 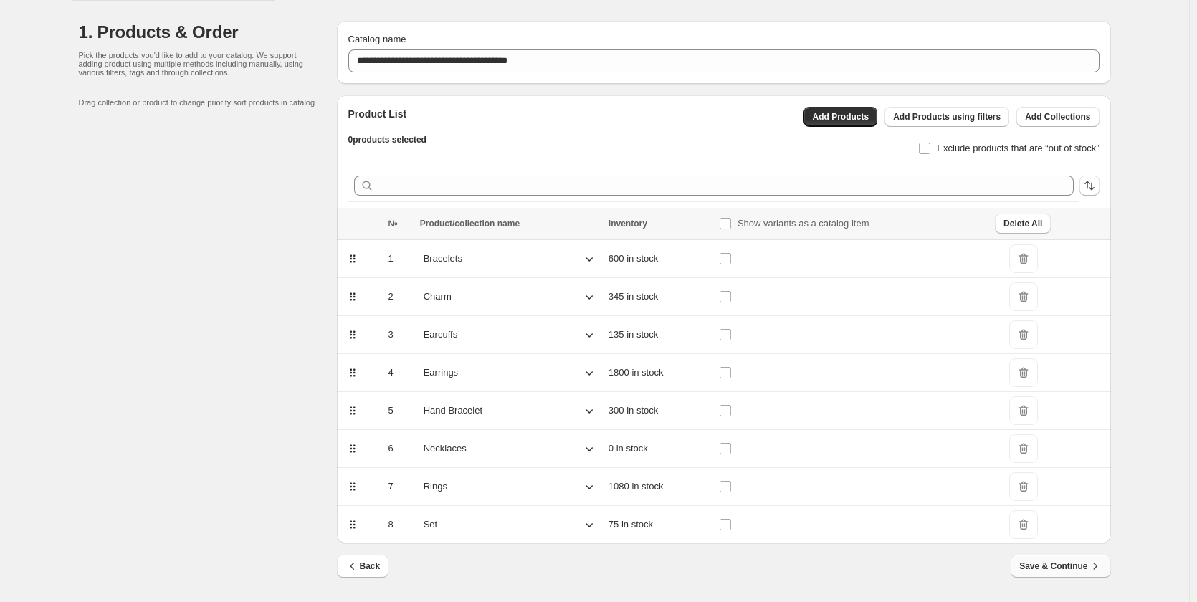 I want to click on p: Bracelets, so click(x=443, y=259).